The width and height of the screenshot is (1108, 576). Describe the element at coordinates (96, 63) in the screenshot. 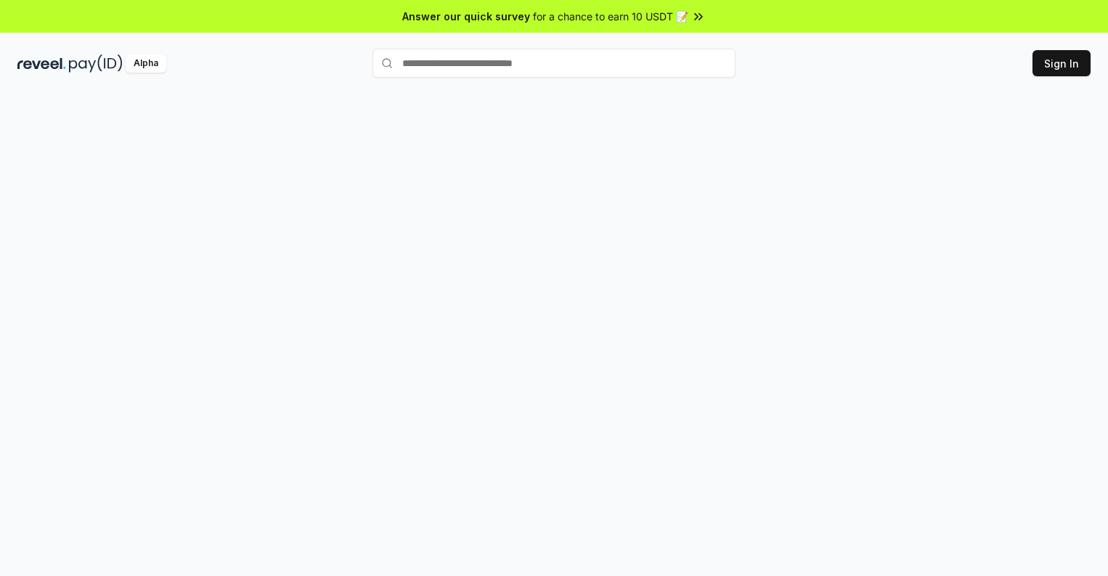

I see `img: pay_id` at that location.